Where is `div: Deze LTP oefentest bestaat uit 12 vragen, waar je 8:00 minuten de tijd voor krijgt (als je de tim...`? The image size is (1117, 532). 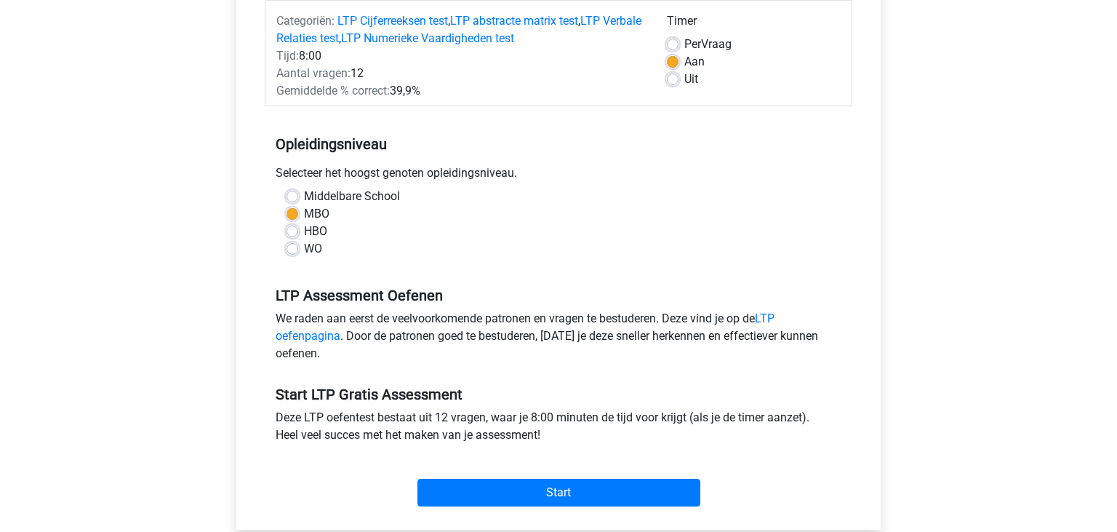 div: Deze LTP oefentest bestaat uit 12 vragen, waar je 8:00 minuten de tijd voor krijgt (als je de tim... is located at coordinates (558, 429).